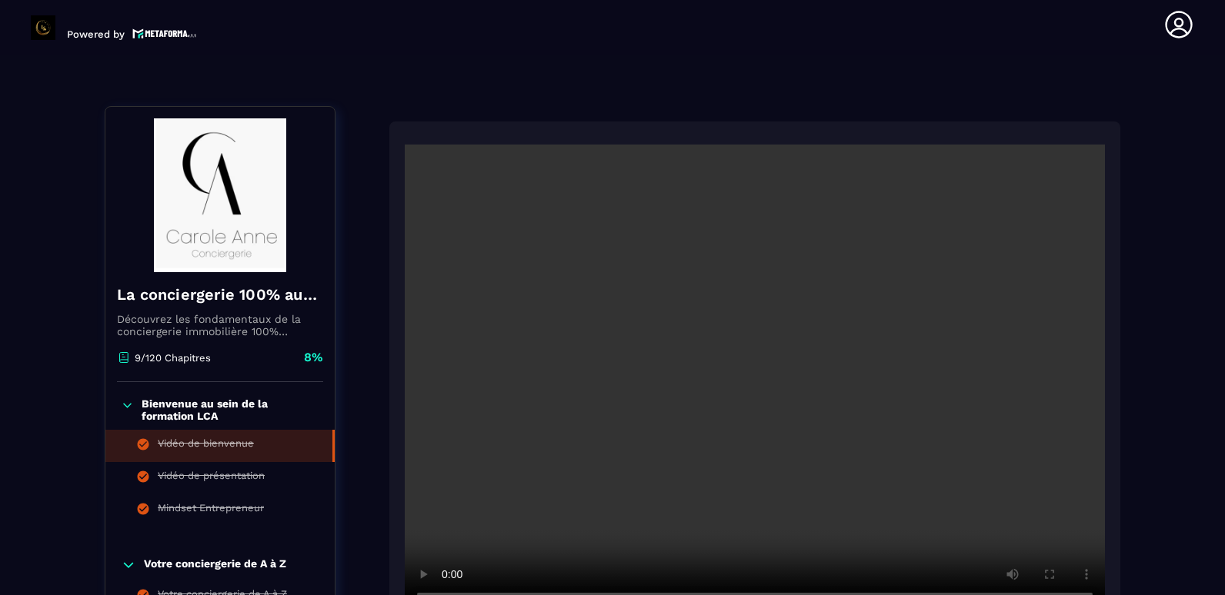 The image size is (1225, 595). I want to click on div: Mindset Entrepreneur, so click(211, 511).